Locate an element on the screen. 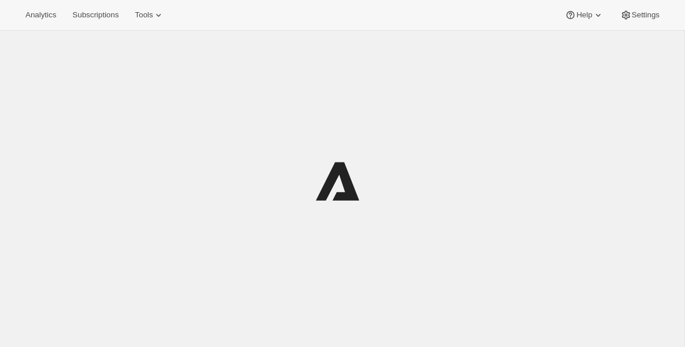  span: Help is located at coordinates (584, 15).